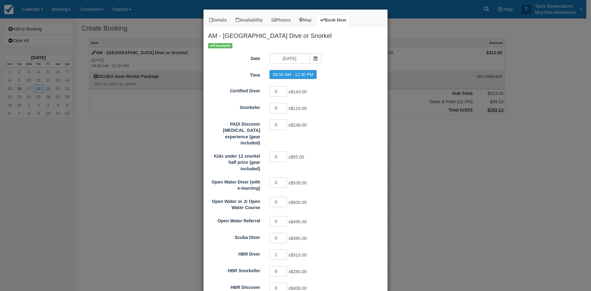  Describe the element at coordinates (299, 125) in the screenshot. I see `span: $248.00` at that location.